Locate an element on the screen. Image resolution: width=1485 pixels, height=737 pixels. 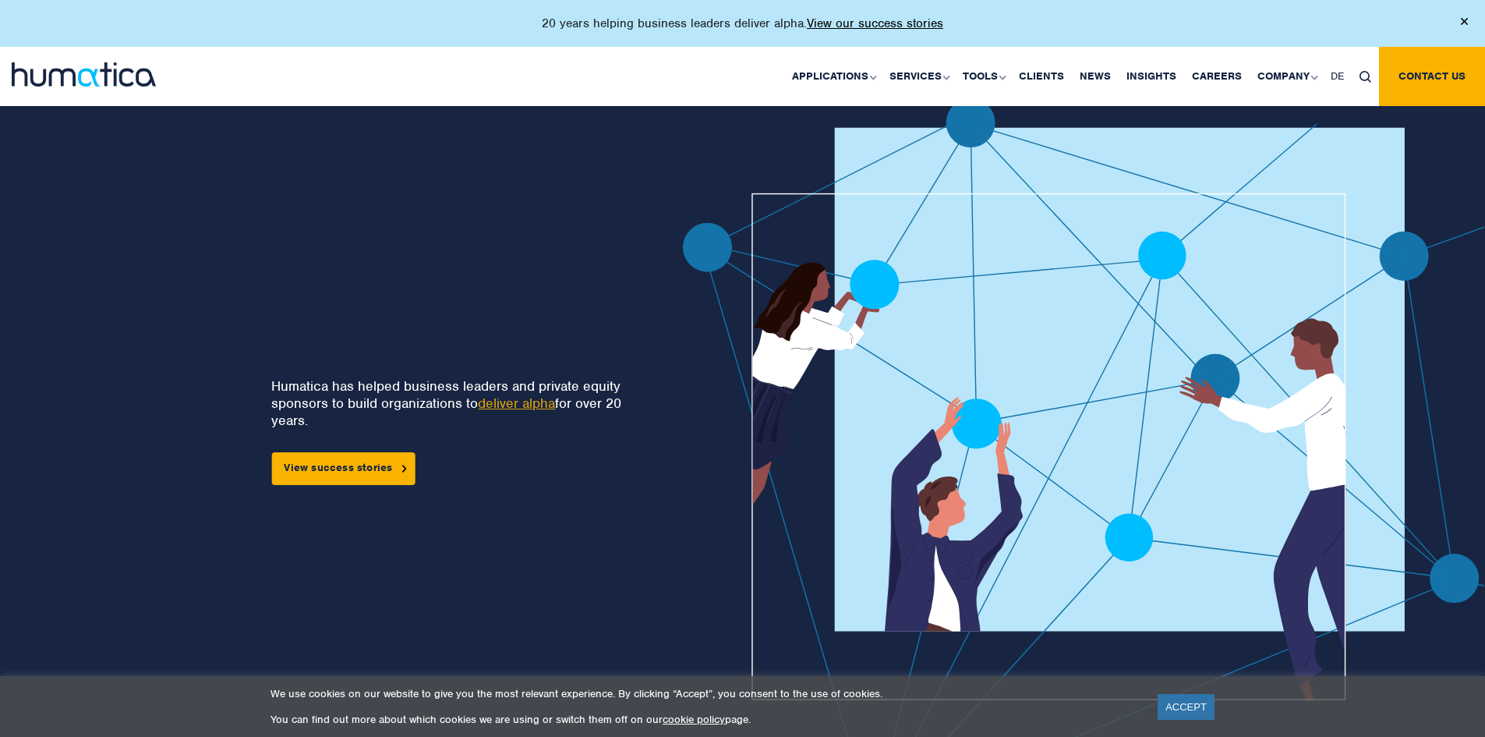
a: DE is located at coordinates (1337, 76).